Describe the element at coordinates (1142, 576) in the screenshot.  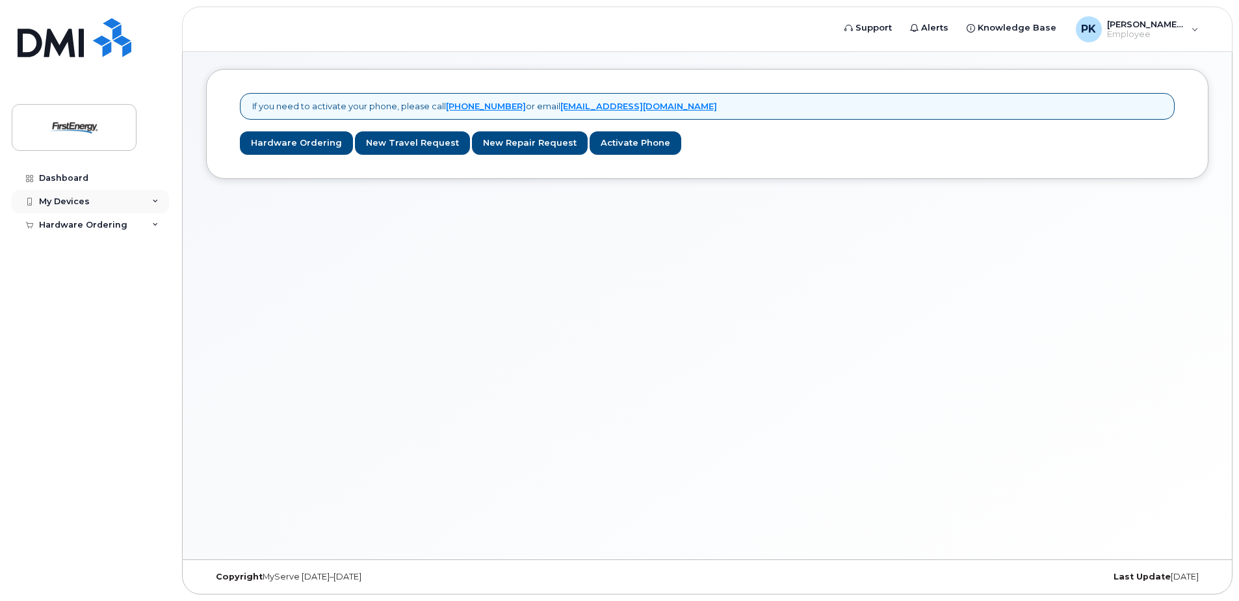
I see `strong: Last Update` at that location.